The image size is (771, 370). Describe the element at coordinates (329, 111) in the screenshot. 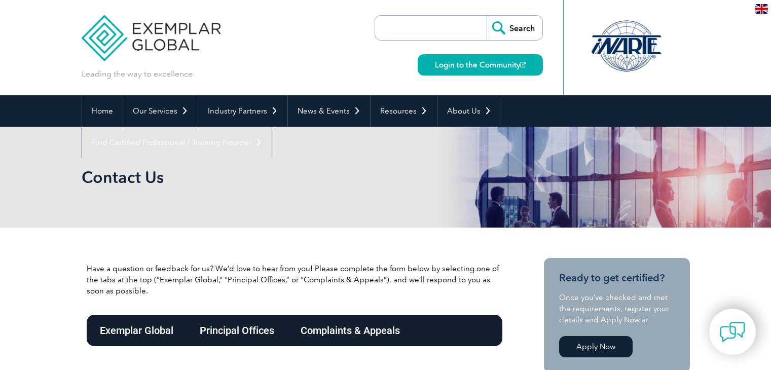

I see `a: News & Events` at that location.